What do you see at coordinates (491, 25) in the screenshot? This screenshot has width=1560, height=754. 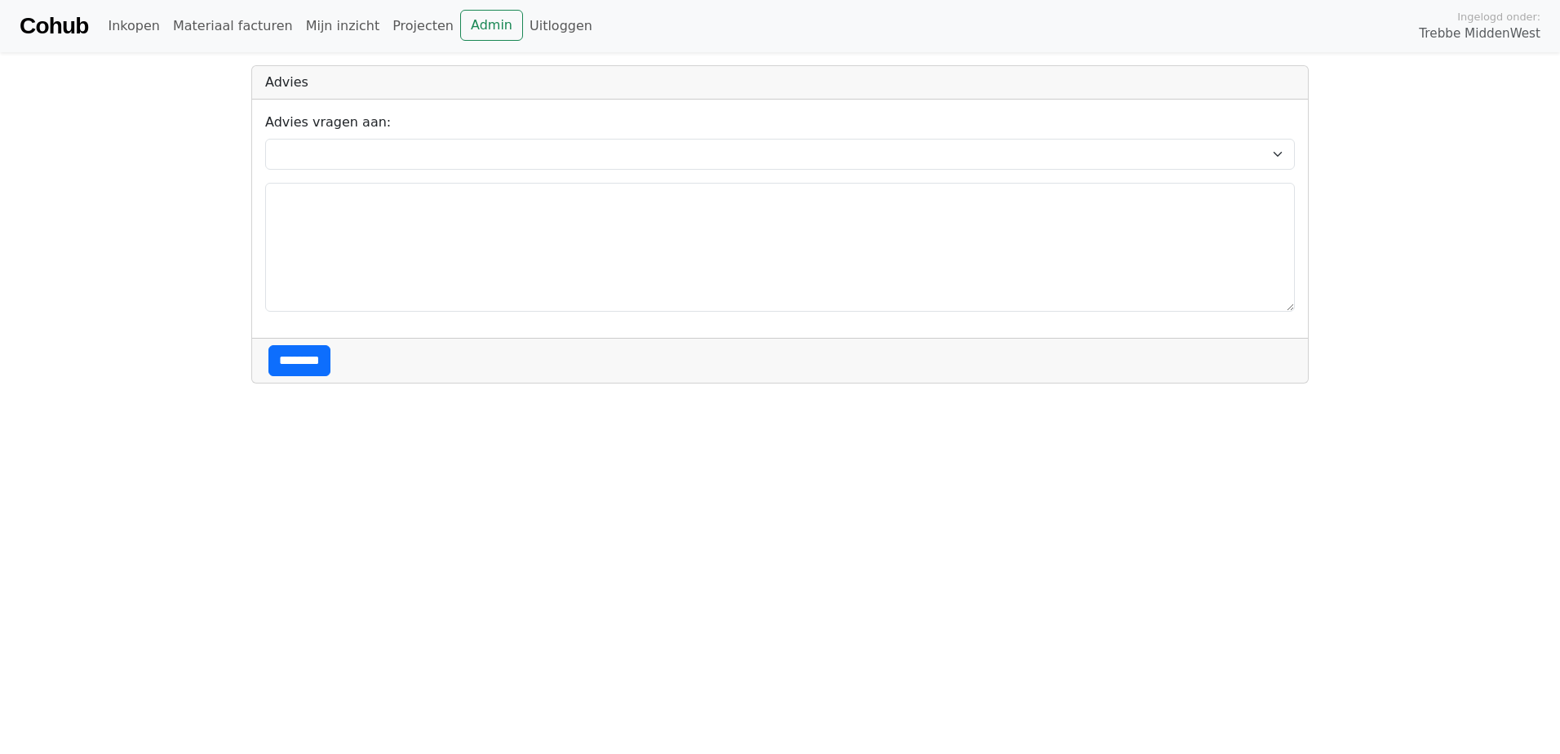 I see `a: Admin` at bounding box center [491, 25].